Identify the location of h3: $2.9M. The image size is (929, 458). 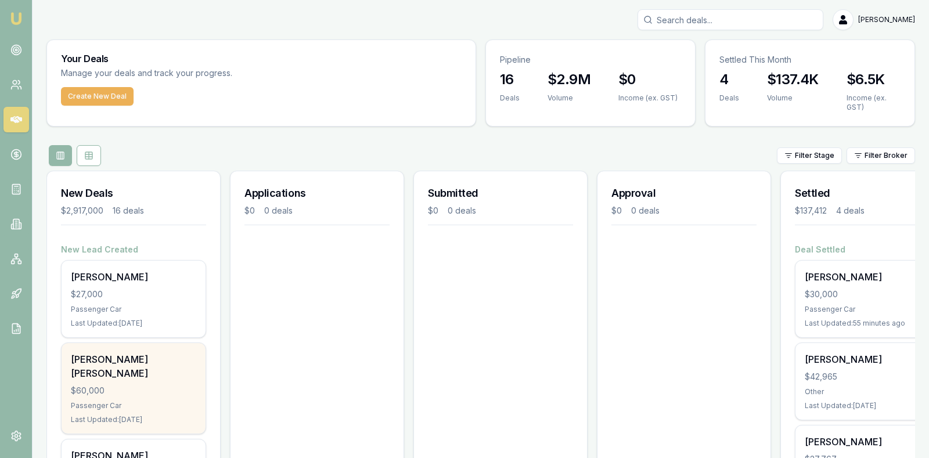
(569, 80).